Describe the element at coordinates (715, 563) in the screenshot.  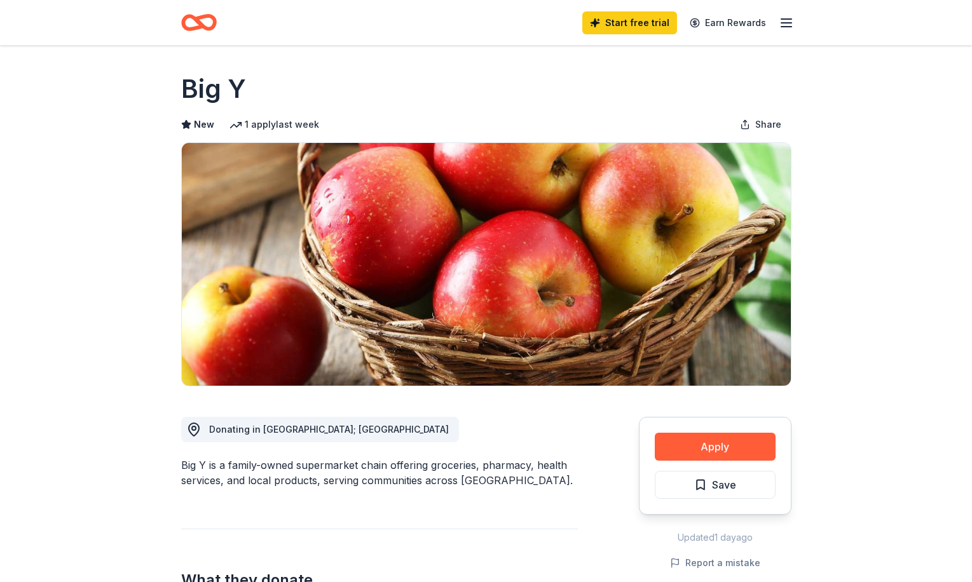
I see `button: Report a mistake` at that location.